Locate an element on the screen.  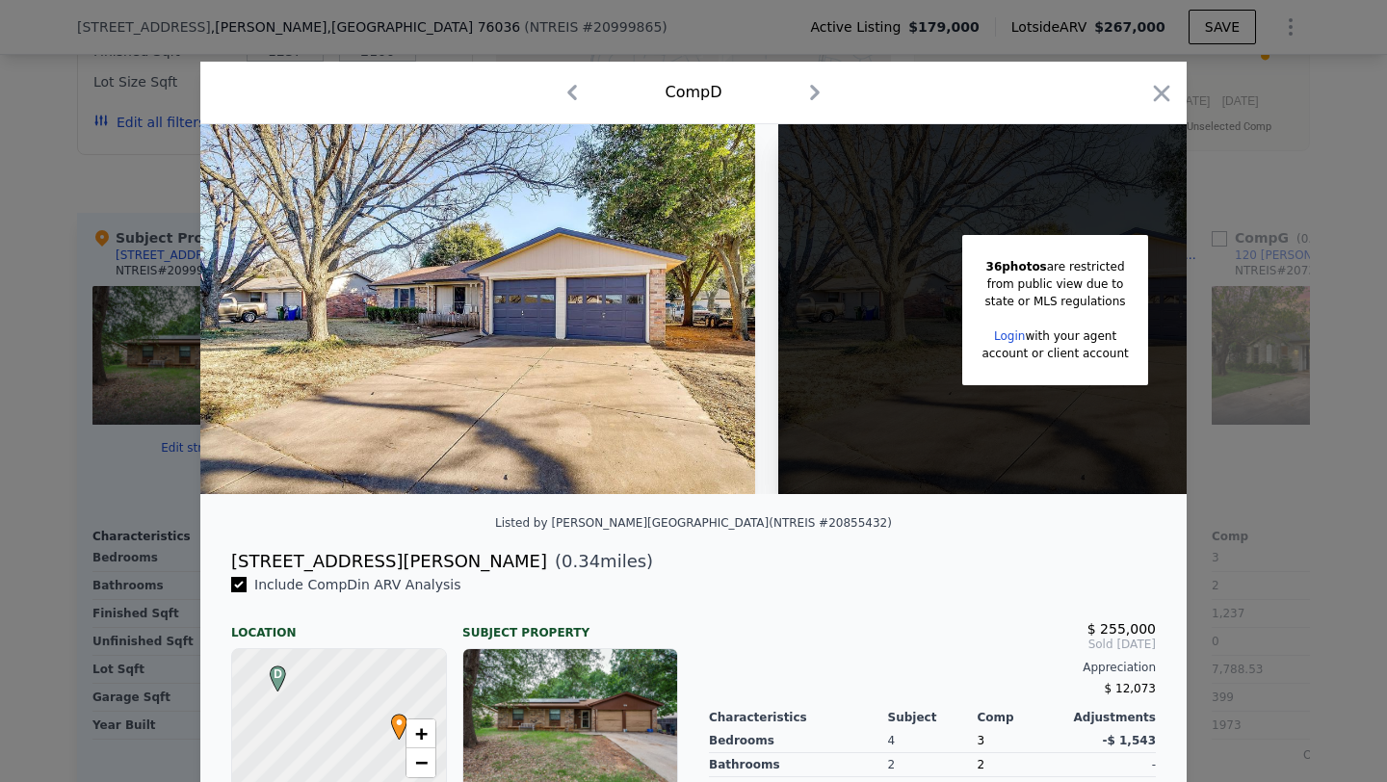
a: Zoom in is located at coordinates (421, 734).